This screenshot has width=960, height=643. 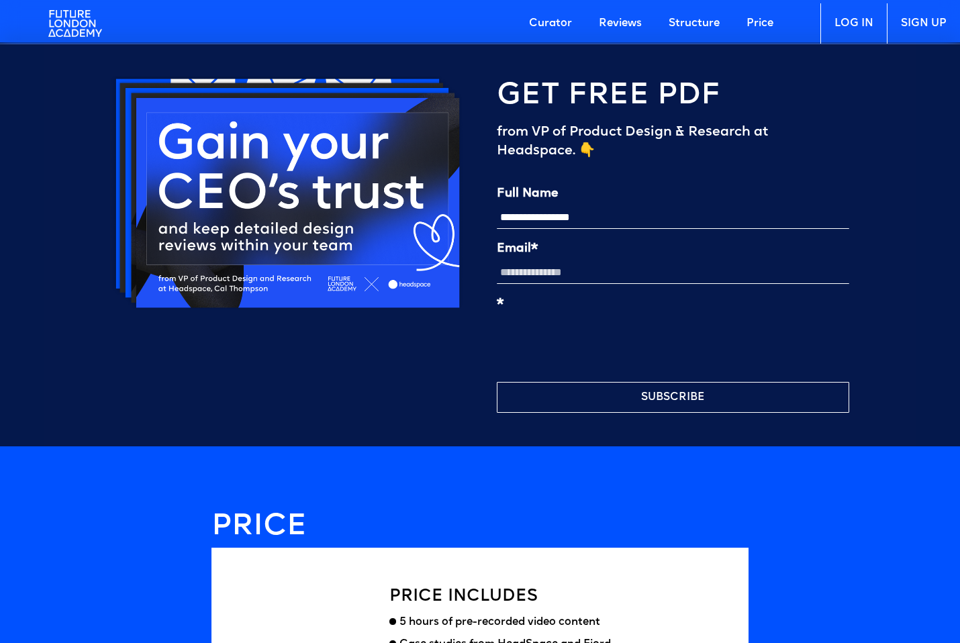 I want to click on a: Structure, so click(x=694, y=24).